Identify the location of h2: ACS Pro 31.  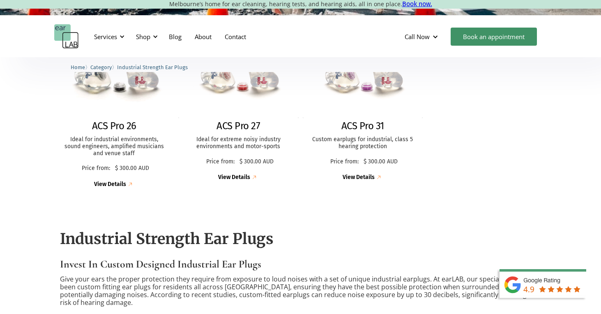
(363, 126).